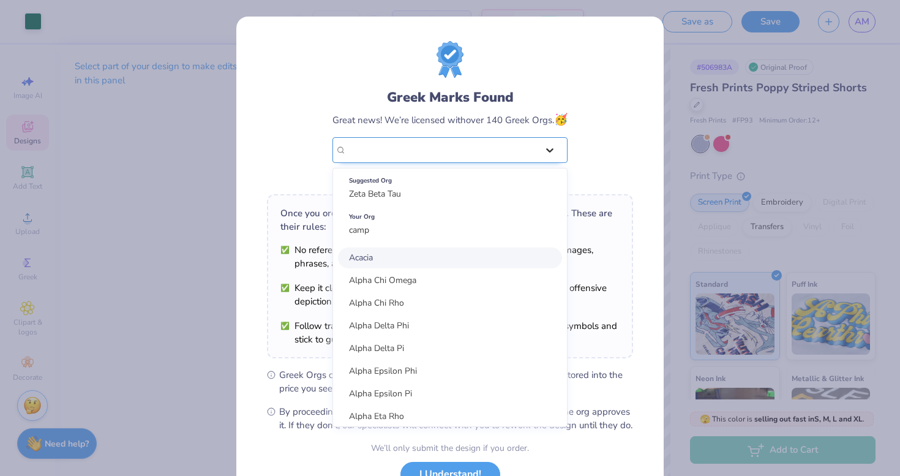 Image resolution: width=900 pixels, height=476 pixels. I want to click on li: Keep it clean and respectful. No violence, profanity, sexual content, offensive depictions, or po..., so click(450, 294).